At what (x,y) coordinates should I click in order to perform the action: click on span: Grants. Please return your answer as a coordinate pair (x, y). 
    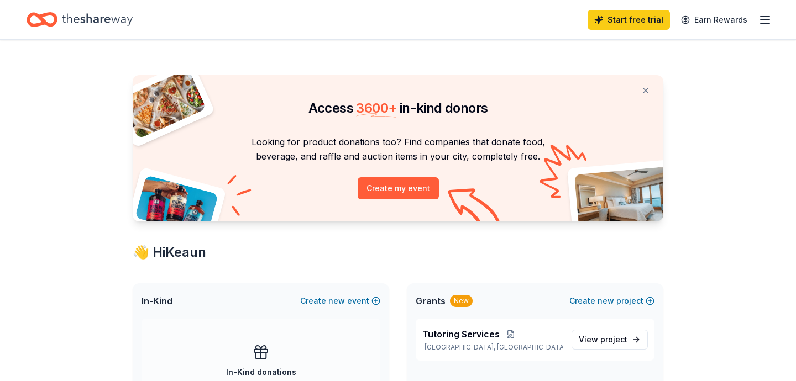
    Looking at the image, I should click on (430, 301).